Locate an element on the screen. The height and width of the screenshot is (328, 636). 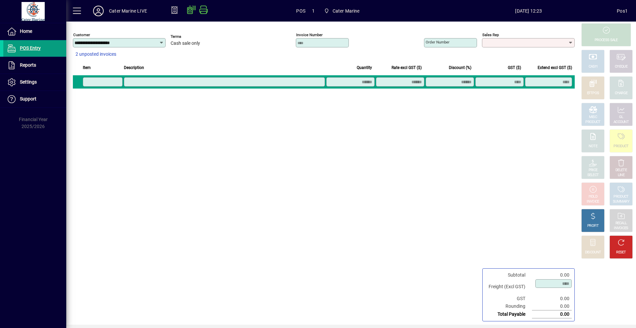
div: SELECT is located at coordinates (593, 175).